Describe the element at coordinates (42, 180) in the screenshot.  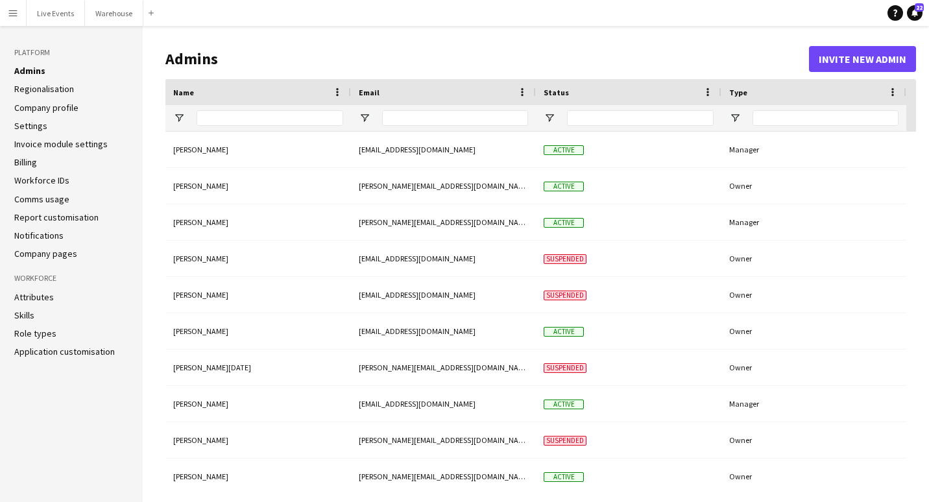
I see `a: Workforce IDs` at that location.